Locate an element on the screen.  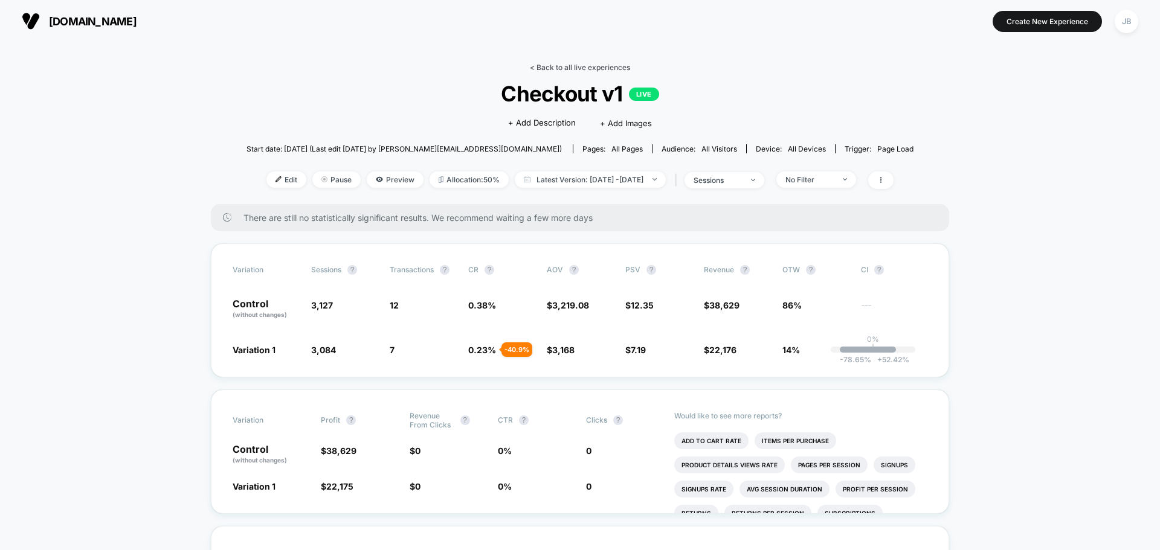
li: Subscriptions is located at coordinates (850, 514).